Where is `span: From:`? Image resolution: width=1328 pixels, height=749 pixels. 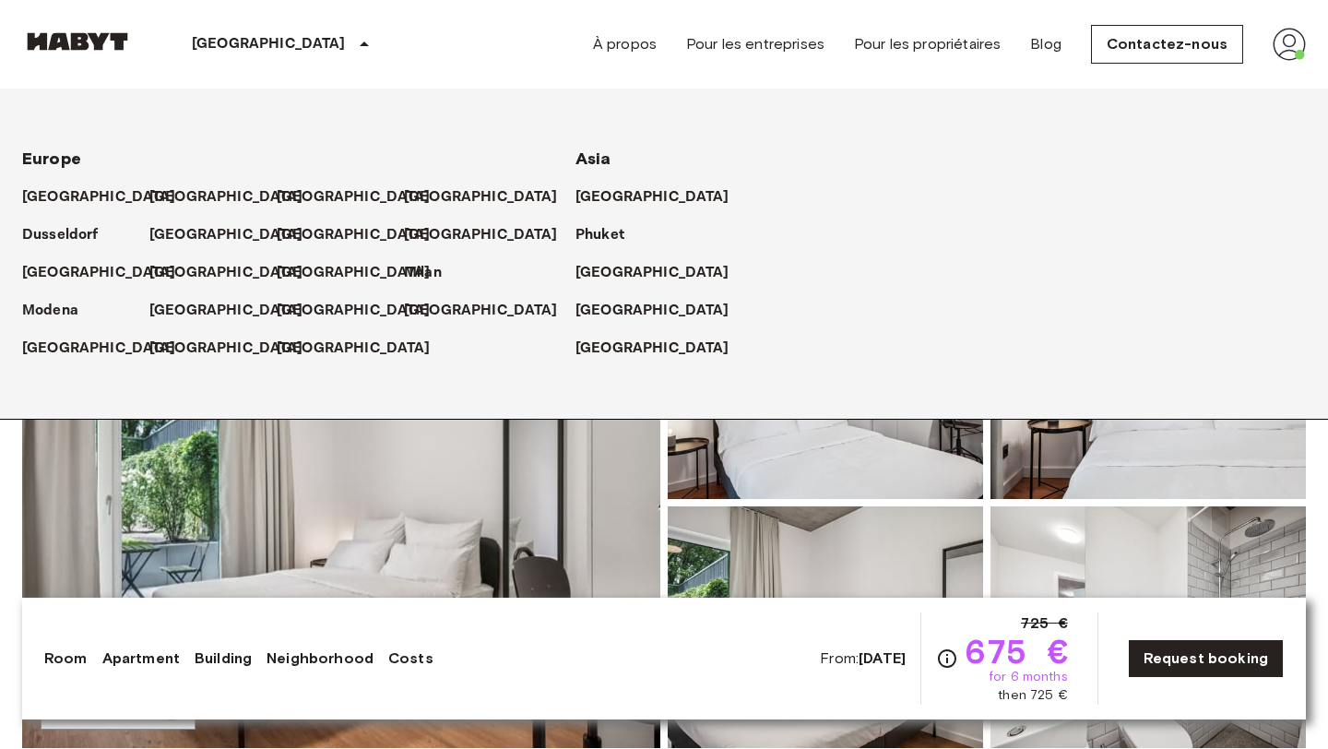
span: From: is located at coordinates (862, 658).